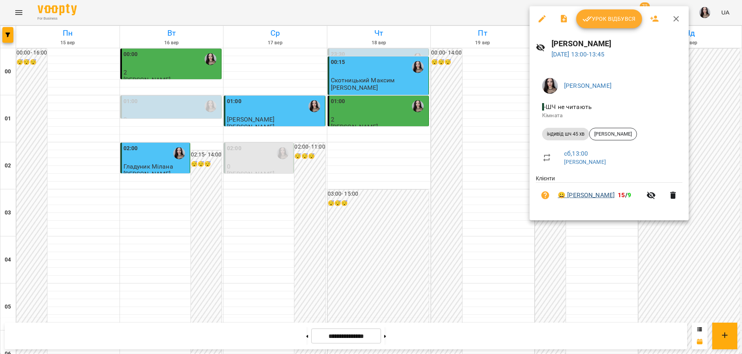 This screenshot has width=742, height=354. What do you see at coordinates (609, 116) in the screenshot?
I see `p: Кімната` at bounding box center [609, 116].